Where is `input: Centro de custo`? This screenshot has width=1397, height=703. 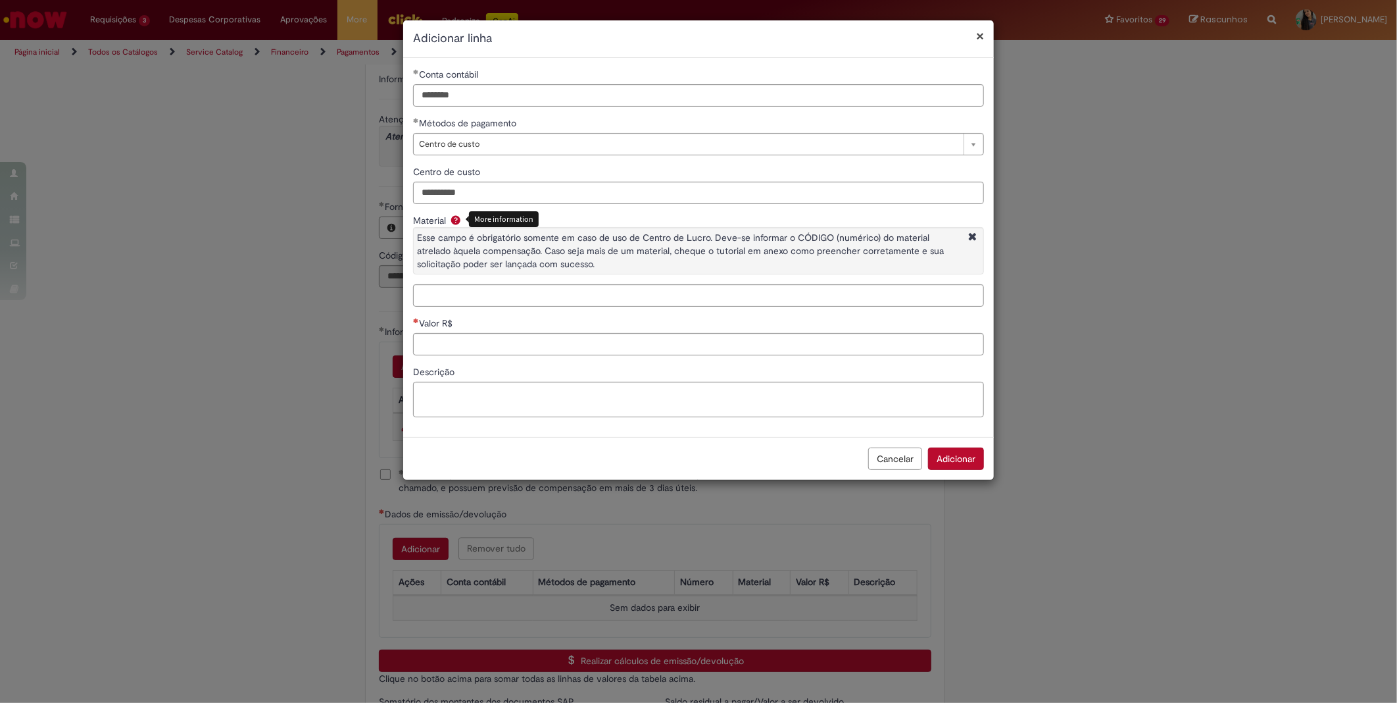
input: Centro de custo is located at coordinates (699, 193).